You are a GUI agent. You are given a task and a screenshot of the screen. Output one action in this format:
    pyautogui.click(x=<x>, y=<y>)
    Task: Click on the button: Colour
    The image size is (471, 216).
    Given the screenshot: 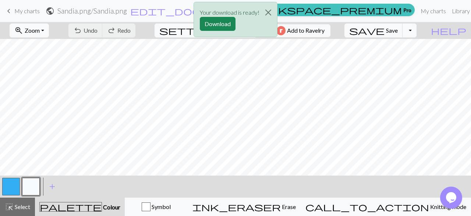 What is the action you would take?
    pyautogui.click(x=80, y=207)
    